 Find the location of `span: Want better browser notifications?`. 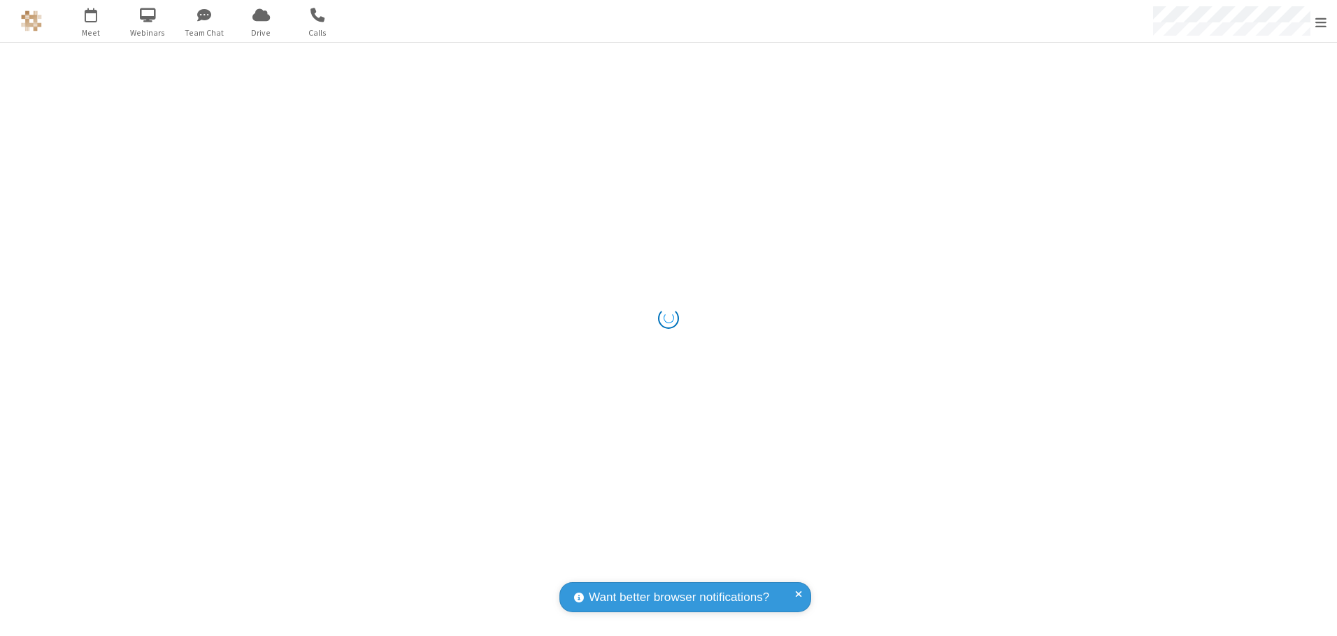

span: Want better browser notifications? is located at coordinates (679, 597).